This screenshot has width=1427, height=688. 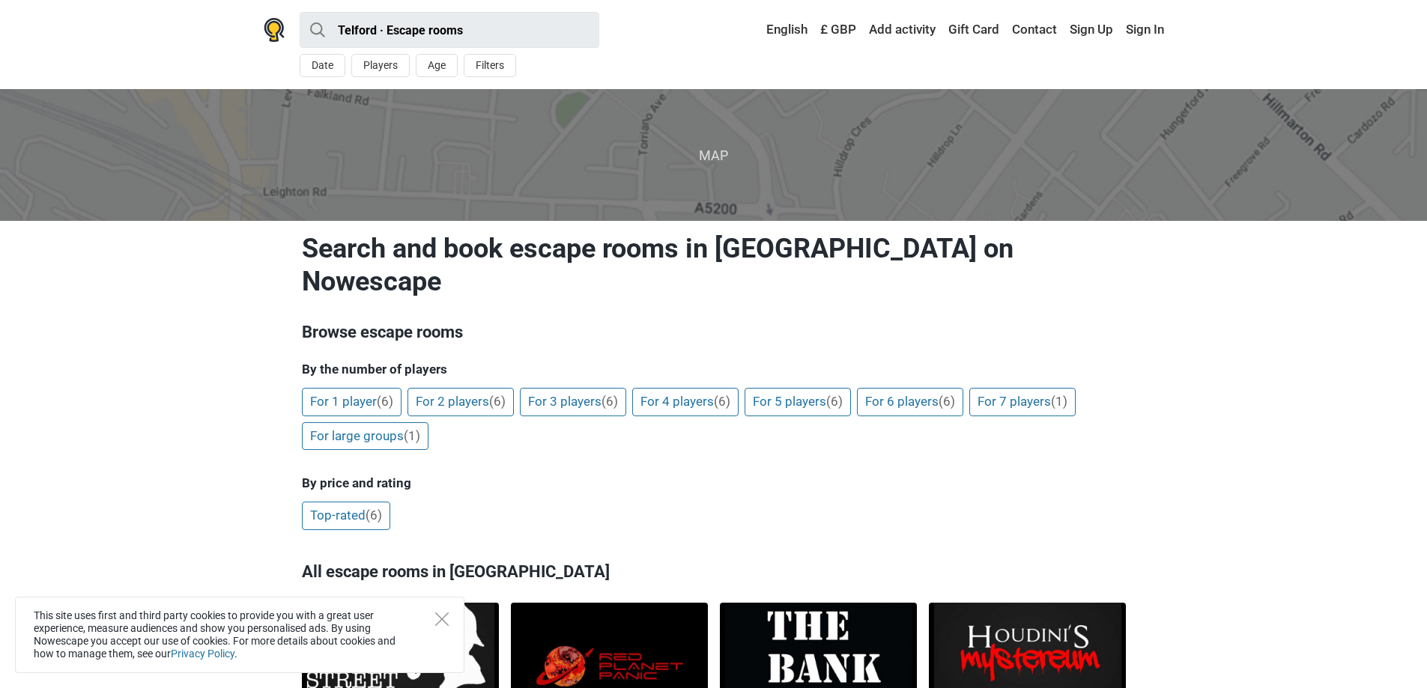 What do you see at coordinates (346, 516) in the screenshot?
I see `a: Top-rated(6)` at bounding box center [346, 516].